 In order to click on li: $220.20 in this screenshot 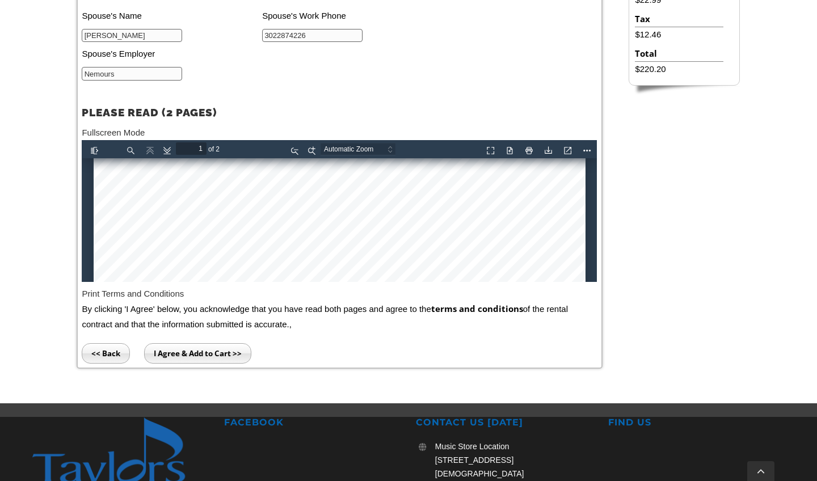, I will do `click(678, 69)`.